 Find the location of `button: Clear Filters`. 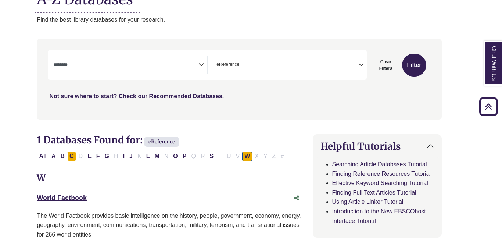

button: Clear Filters is located at coordinates (386, 65).